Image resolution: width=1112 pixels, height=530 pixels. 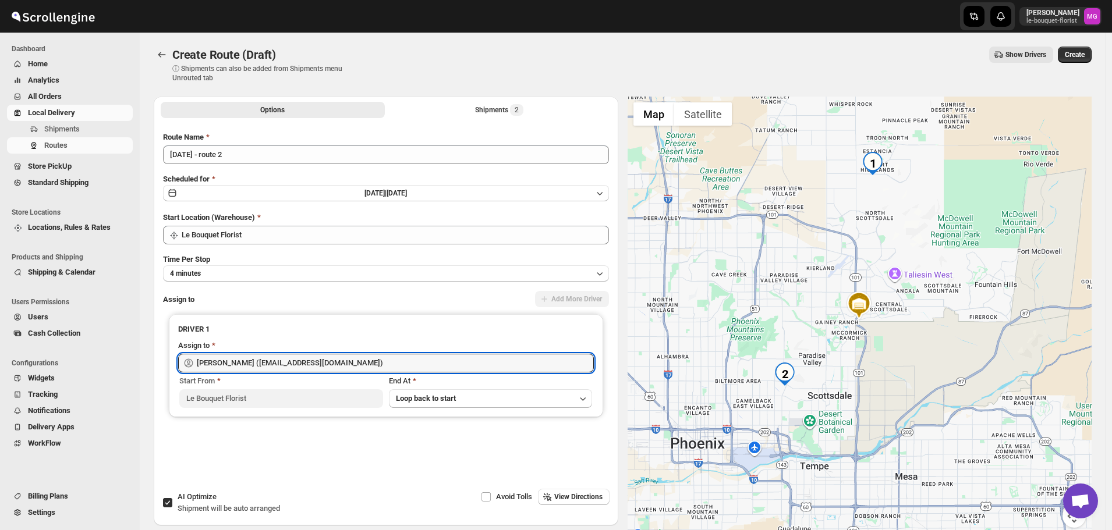 I want to click on button: Delivery Apps, so click(x=70, y=427).